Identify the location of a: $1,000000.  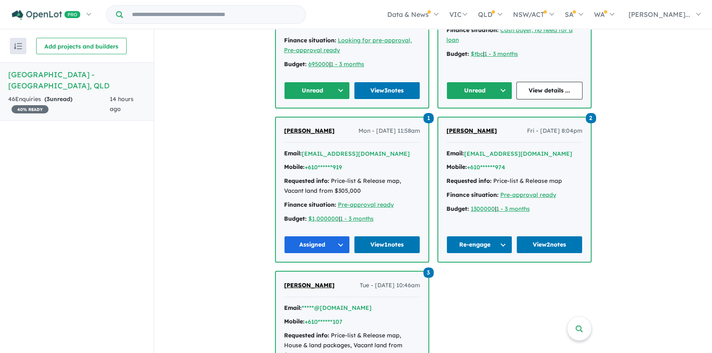
(323, 219).